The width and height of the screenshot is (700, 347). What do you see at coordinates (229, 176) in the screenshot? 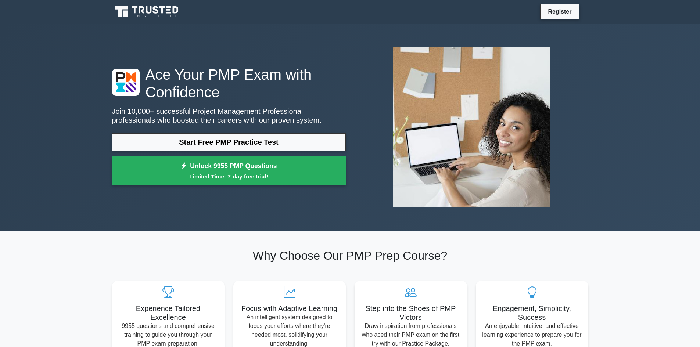
I see `small: Limited Time: 7-day free trial!` at bounding box center [229, 176].